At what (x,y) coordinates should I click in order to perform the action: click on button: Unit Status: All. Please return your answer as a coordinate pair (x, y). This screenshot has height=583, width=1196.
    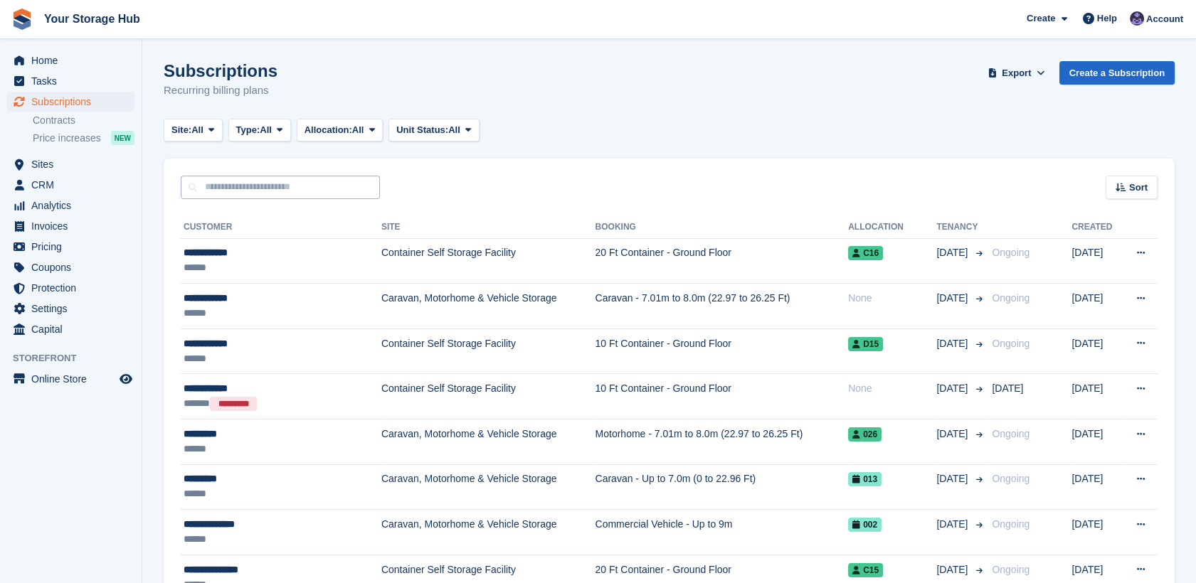
    Looking at the image, I should click on (433, 130).